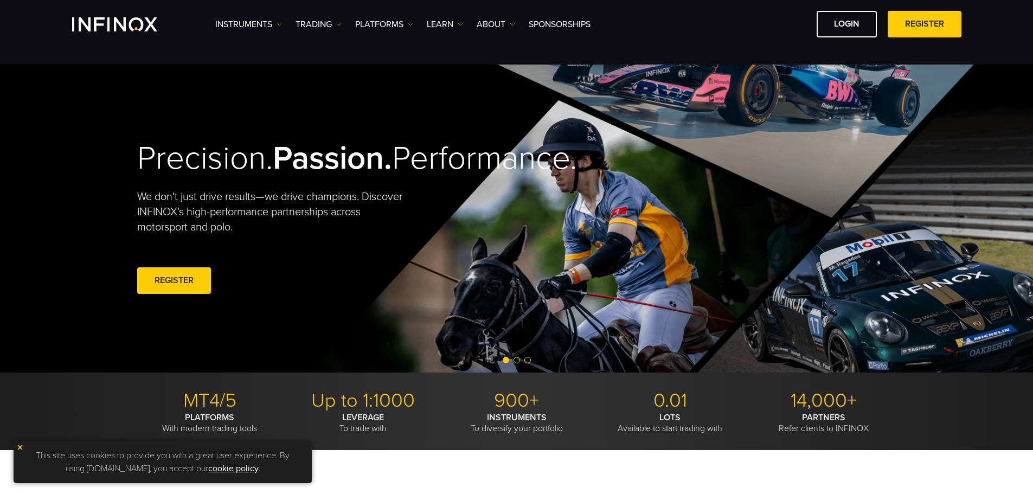  What do you see at coordinates (384, 24) in the screenshot?
I see `a: PLATFORMS` at bounding box center [384, 24].